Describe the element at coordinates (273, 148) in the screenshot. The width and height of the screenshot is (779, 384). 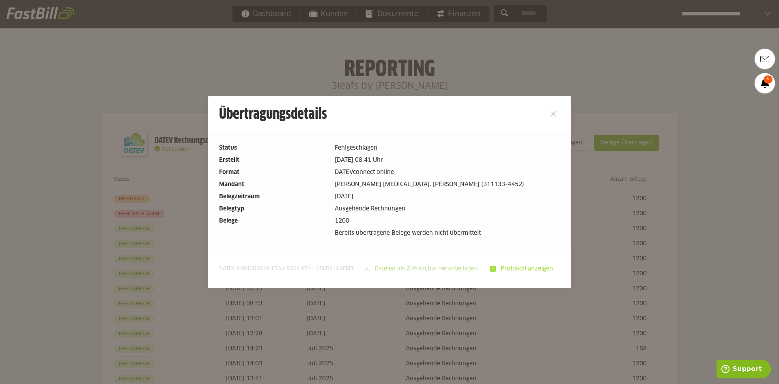
I see `dt: Status` at that location.